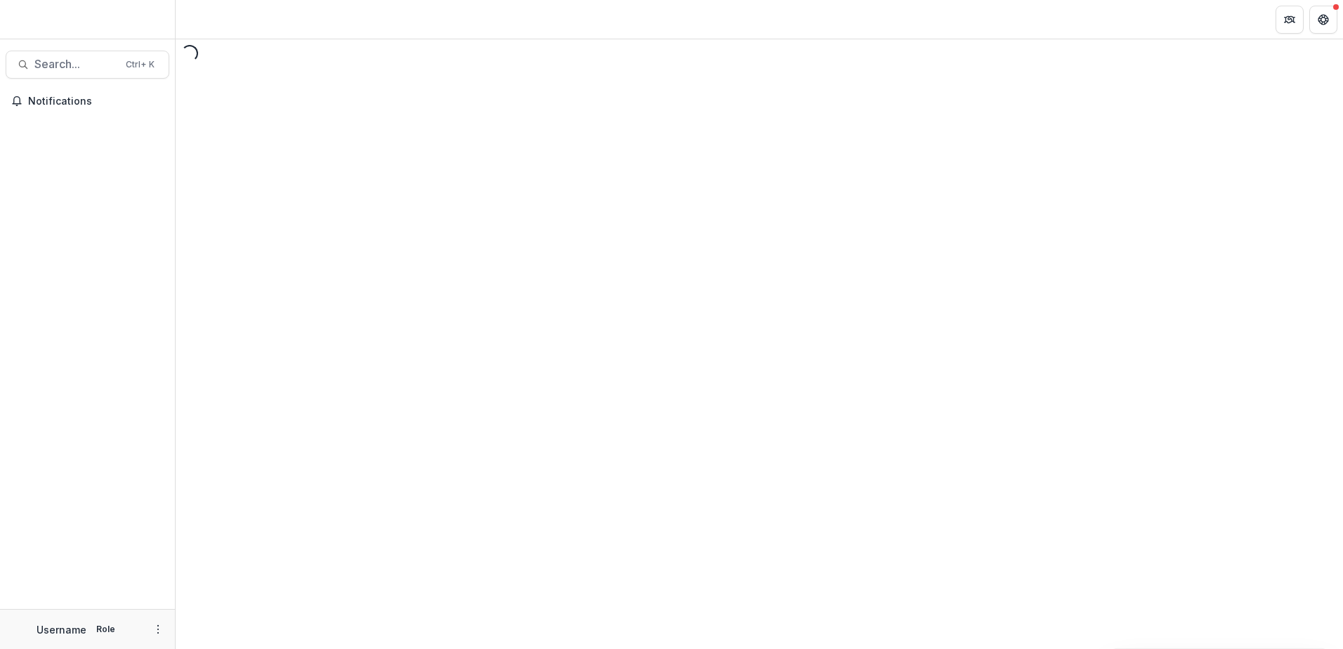 The height and width of the screenshot is (649, 1343). What do you see at coordinates (76, 64) in the screenshot?
I see `span: Search...` at bounding box center [76, 64].